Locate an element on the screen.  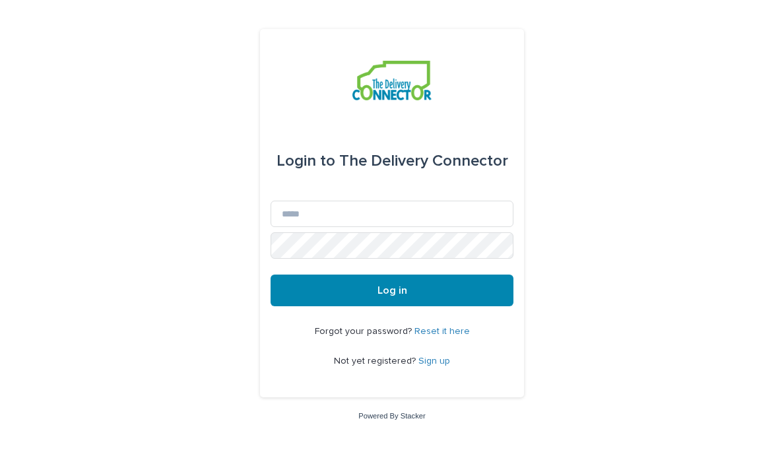
a: Powered By Stacker is located at coordinates (392, 416).